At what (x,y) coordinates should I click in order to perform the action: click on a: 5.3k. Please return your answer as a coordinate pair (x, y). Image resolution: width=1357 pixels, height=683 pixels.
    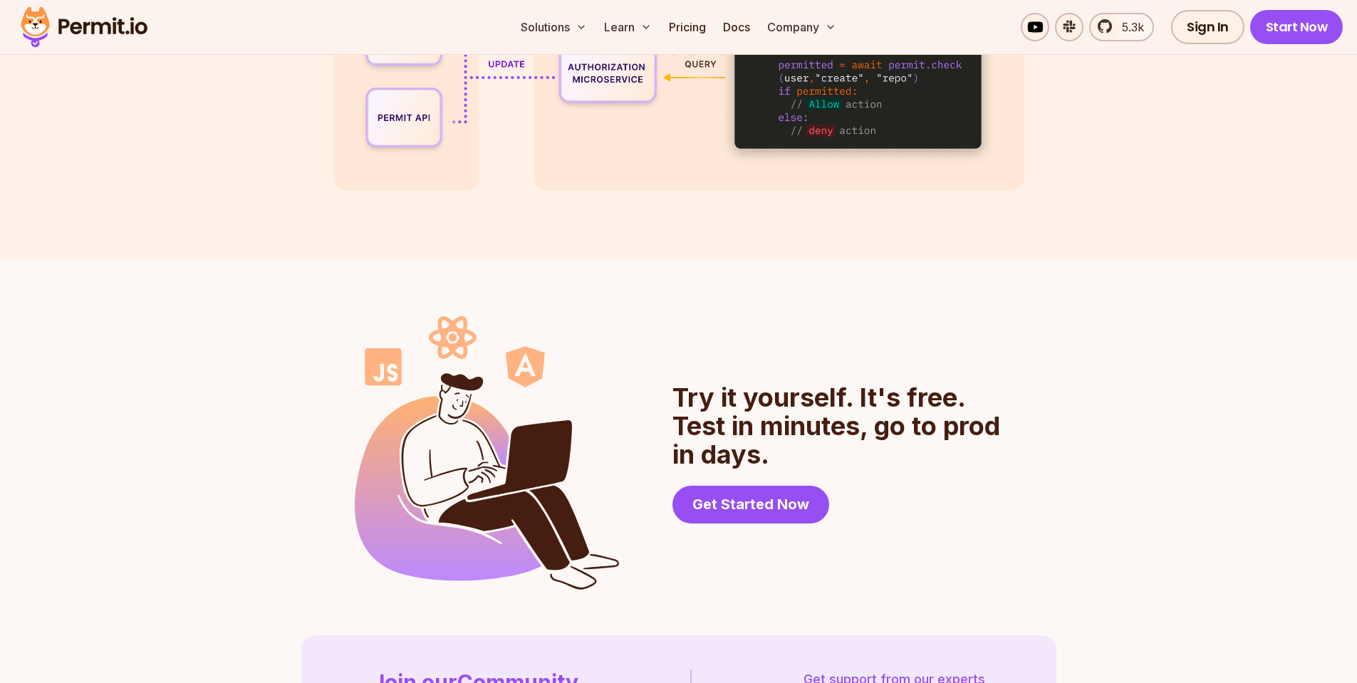
    Looking at the image, I should click on (1122, 27).